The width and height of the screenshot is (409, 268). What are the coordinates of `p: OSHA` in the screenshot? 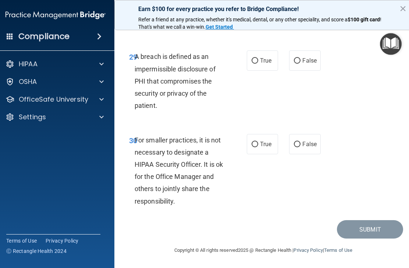 It's located at (28, 82).